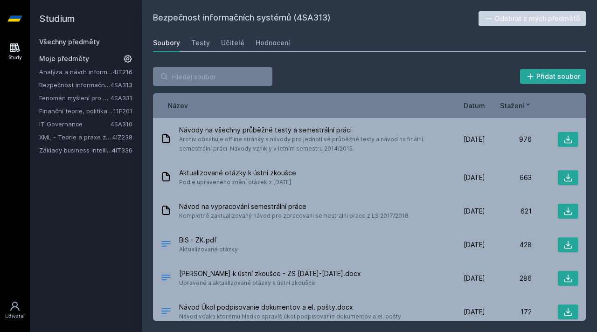 The image size is (597, 332). Describe the element at coordinates (294, 206) in the screenshot. I see `span: Návod na vypracování semestrální práce` at that location.